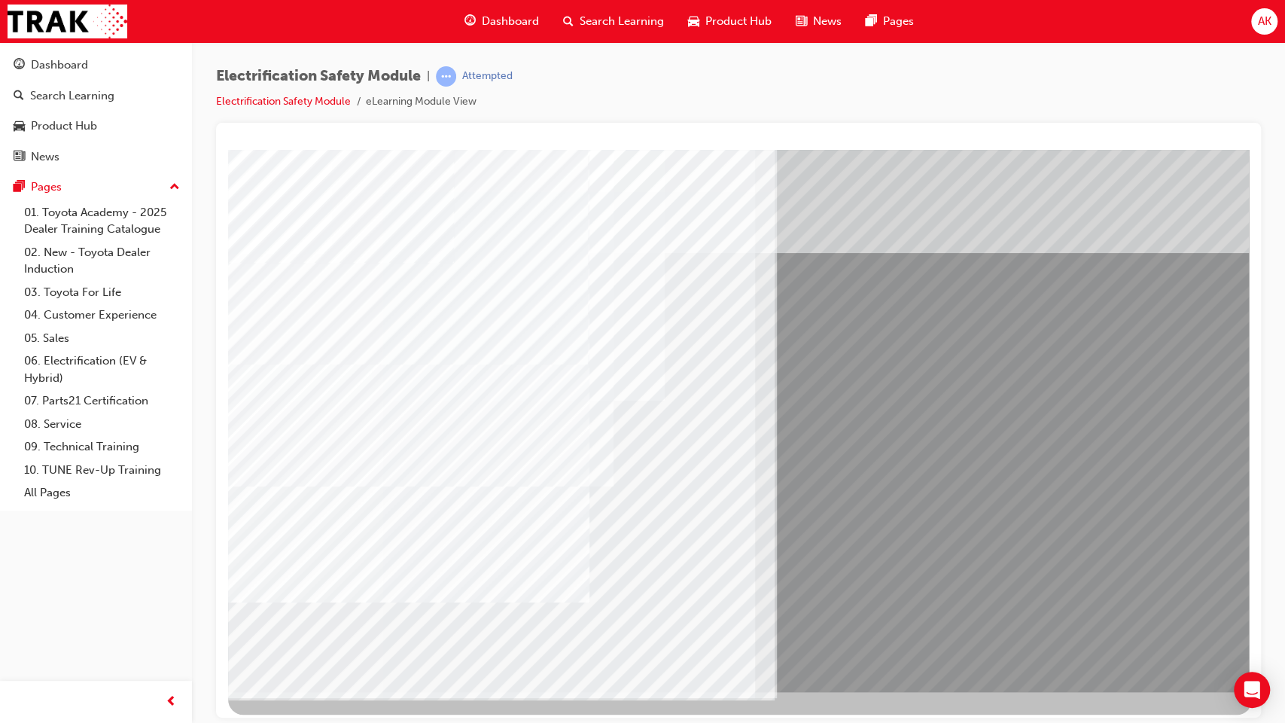 The width and height of the screenshot is (1285, 723). Describe the element at coordinates (102, 400) in the screenshot. I see `a: 07. Parts21 Certification` at that location.